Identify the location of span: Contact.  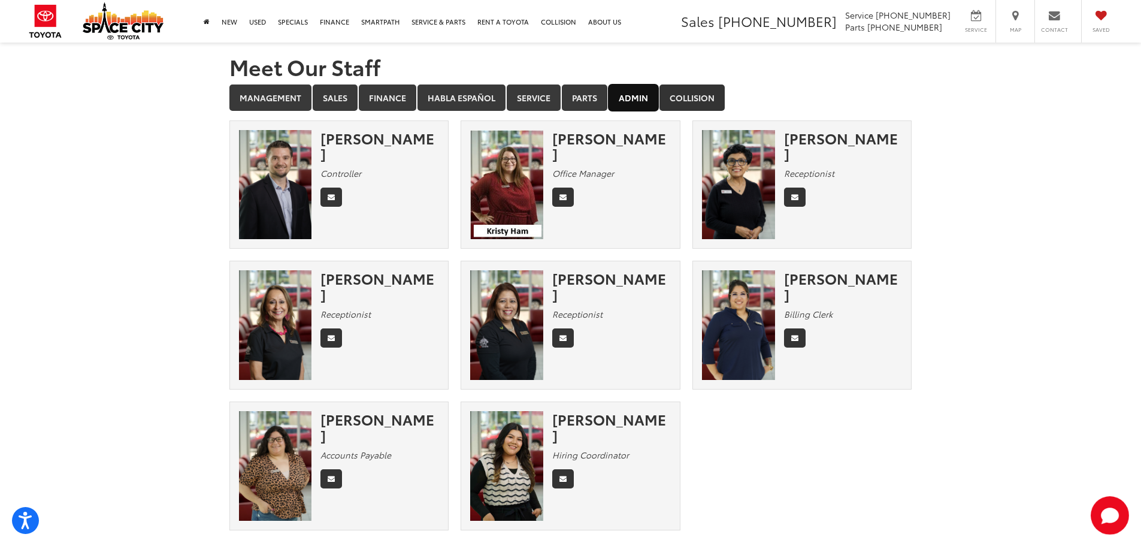
(1054, 29).